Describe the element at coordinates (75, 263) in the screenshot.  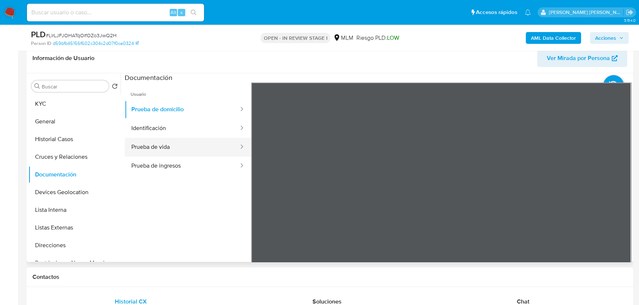
I see `button: Restricciones Nuevo Mundo` at that location.